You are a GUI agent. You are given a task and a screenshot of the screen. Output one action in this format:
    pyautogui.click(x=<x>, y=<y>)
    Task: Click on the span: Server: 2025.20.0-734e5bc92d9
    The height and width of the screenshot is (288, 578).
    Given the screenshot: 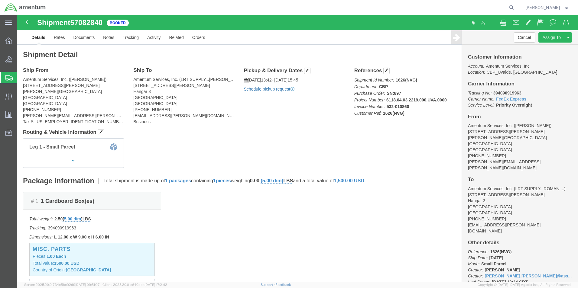 What is the action you would take?
    pyautogui.click(x=62, y=285)
    